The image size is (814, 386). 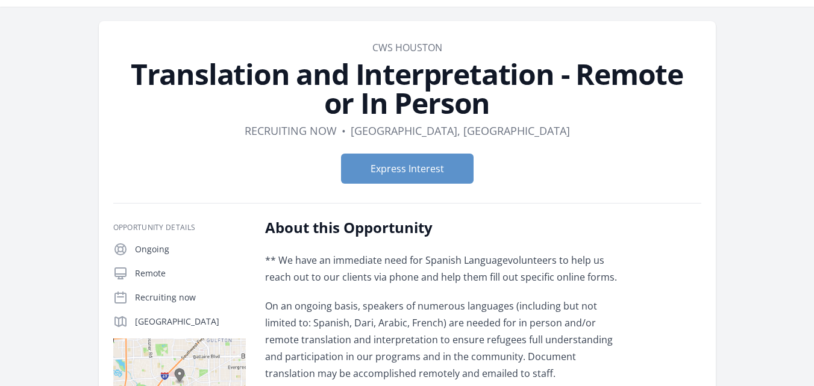 What do you see at coordinates (179, 228) in the screenshot?
I see `h3: Opportunity Details` at bounding box center [179, 228].